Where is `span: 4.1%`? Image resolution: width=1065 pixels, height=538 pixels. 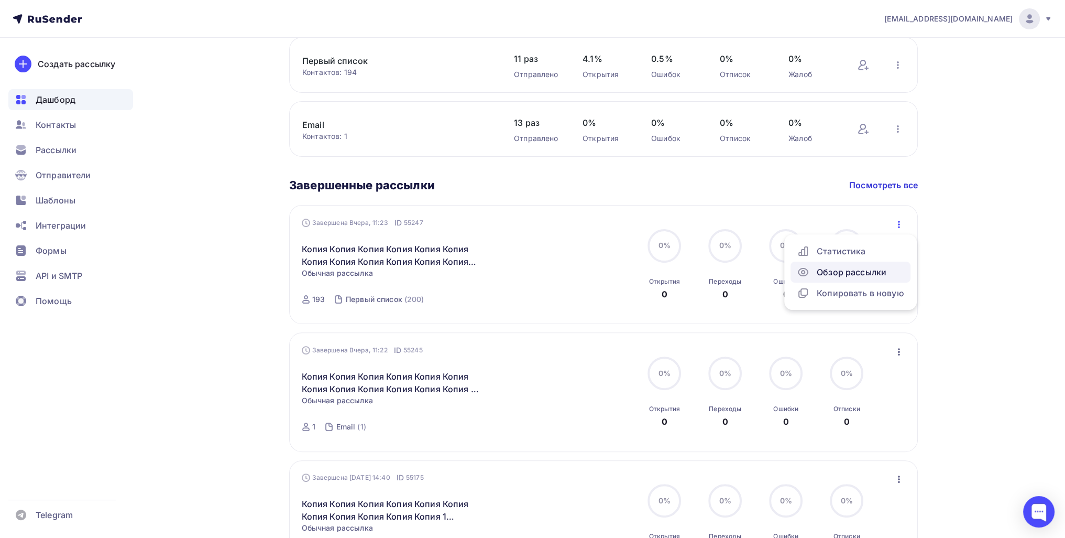 span: 4.1% is located at coordinates (606, 59).